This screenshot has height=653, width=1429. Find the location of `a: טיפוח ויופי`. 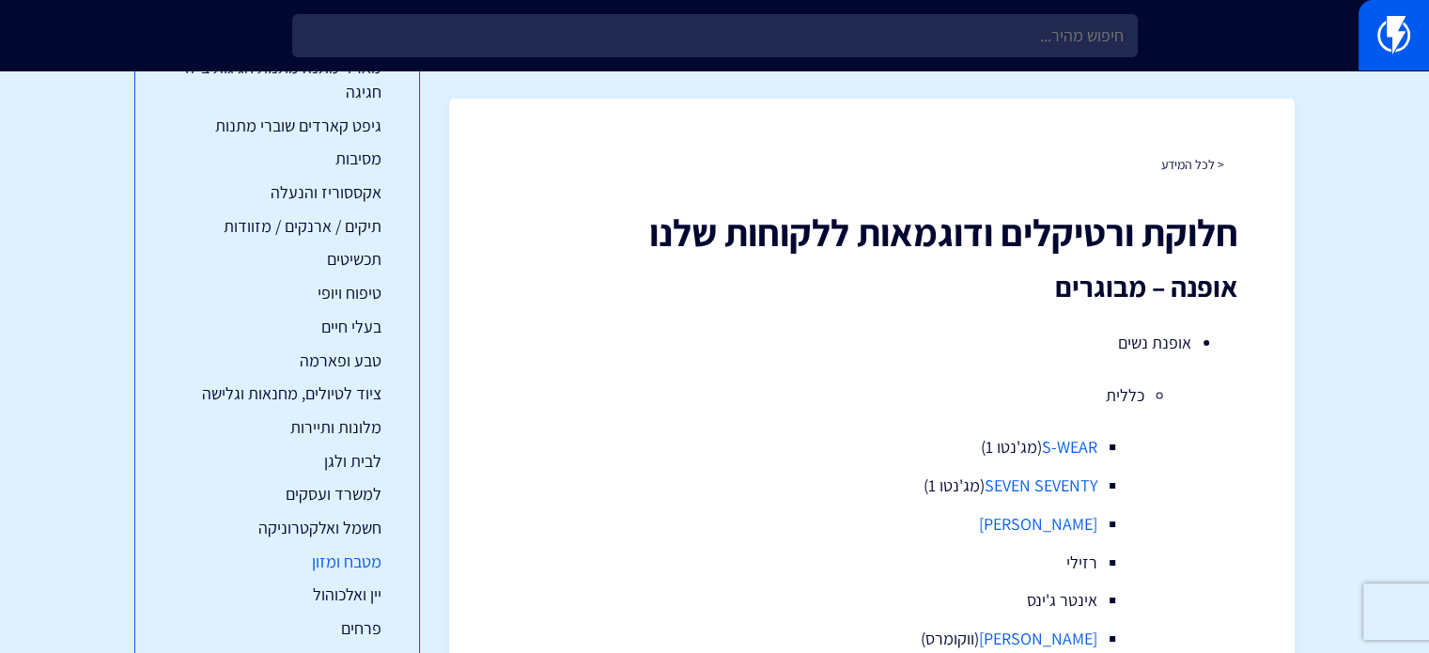

a: טיפוח ויופי is located at coordinates (277, 293).